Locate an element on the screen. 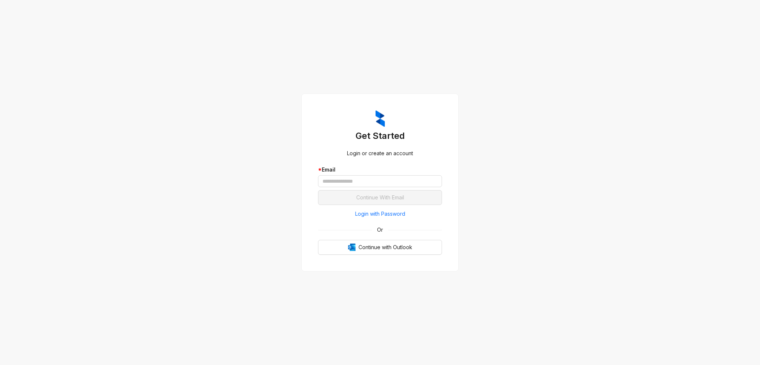 This screenshot has width=760, height=365. img: Outlook is located at coordinates (352, 247).